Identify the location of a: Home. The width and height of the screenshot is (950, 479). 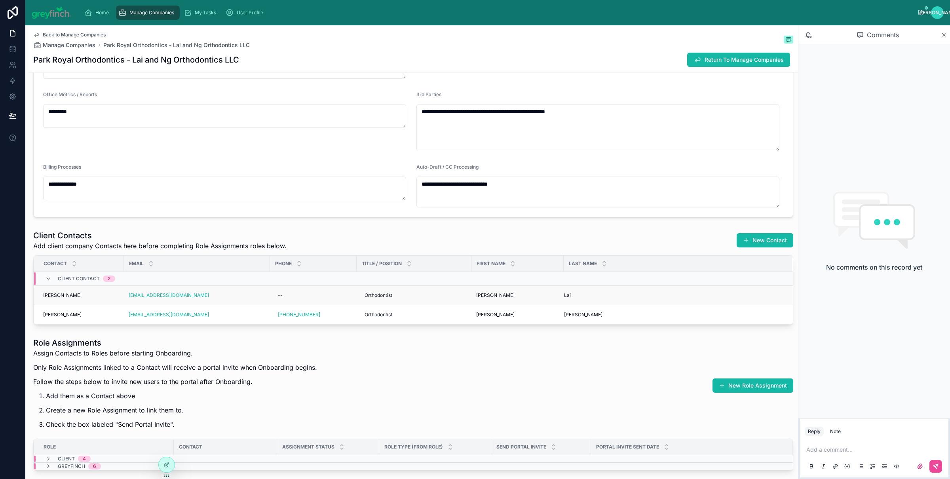
(98, 13).